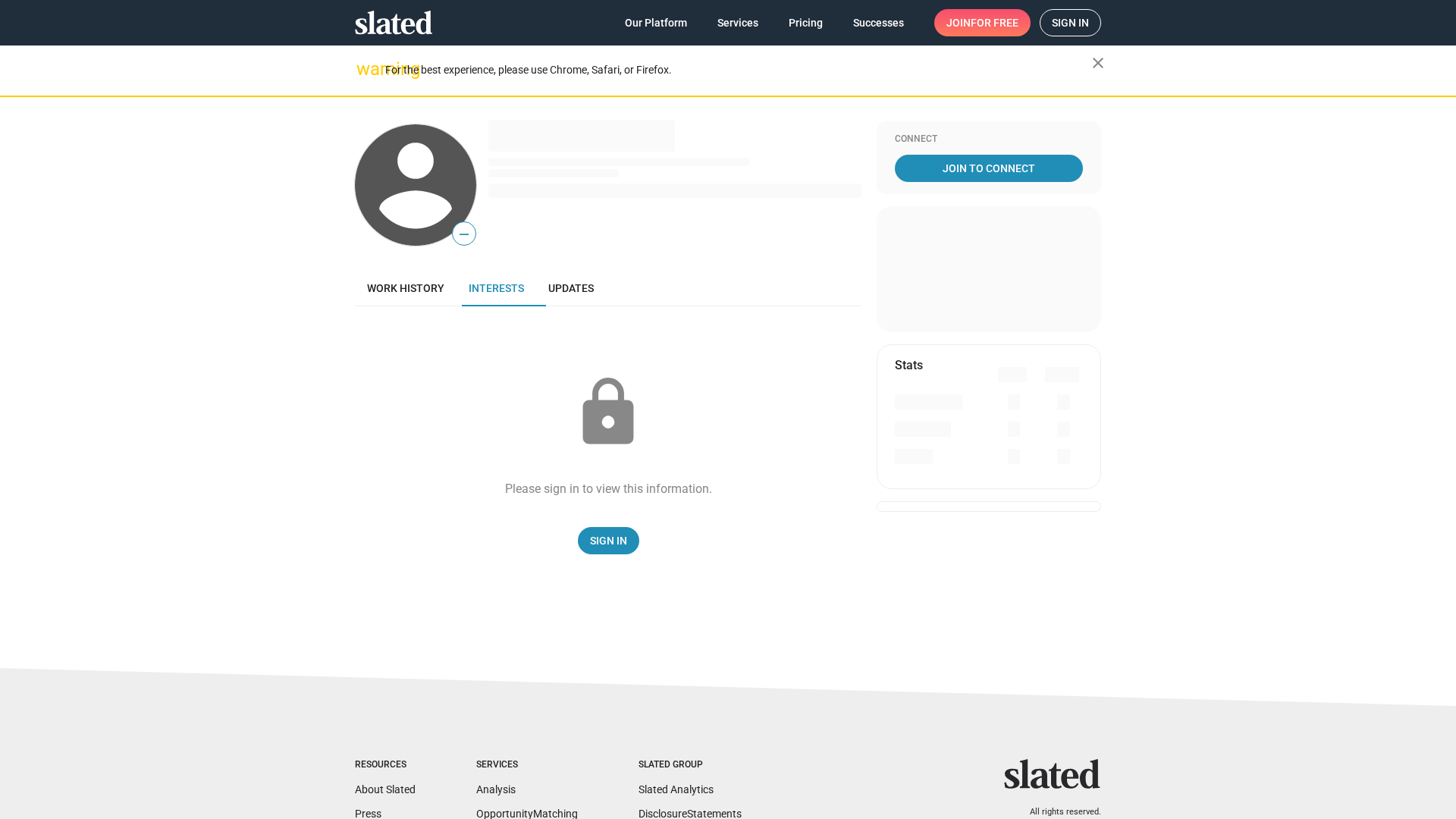 The width and height of the screenshot is (1456, 819). What do you see at coordinates (366, 69) in the screenshot?
I see `mat-icon: warning` at bounding box center [366, 69].